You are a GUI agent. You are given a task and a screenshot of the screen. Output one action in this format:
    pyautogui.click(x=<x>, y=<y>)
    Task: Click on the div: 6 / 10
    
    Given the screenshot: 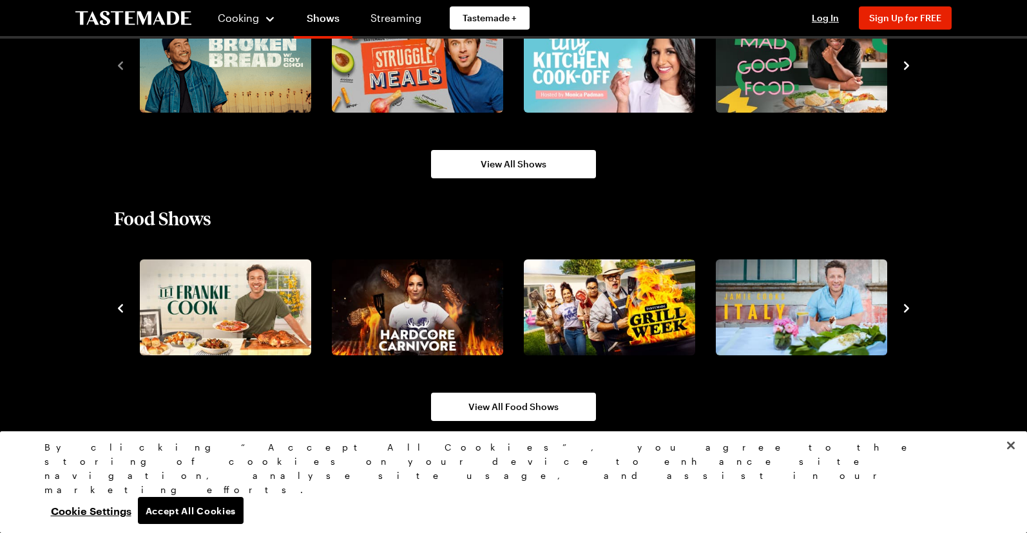 What is the action you would take?
    pyautogui.click(x=614, y=308)
    